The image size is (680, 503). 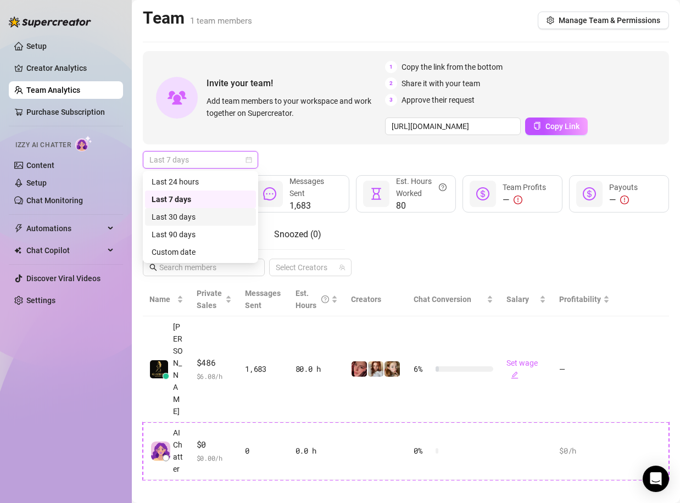 I want to click on a: Settings, so click(x=41, y=300).